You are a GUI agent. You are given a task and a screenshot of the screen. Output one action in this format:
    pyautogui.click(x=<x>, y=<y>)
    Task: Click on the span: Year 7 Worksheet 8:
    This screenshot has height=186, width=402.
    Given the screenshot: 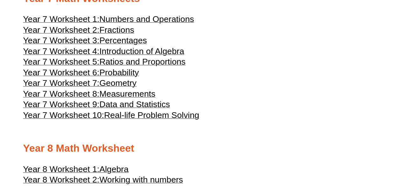 What is the action you would take?
    pyautogui.click(x=61, y=94)
    